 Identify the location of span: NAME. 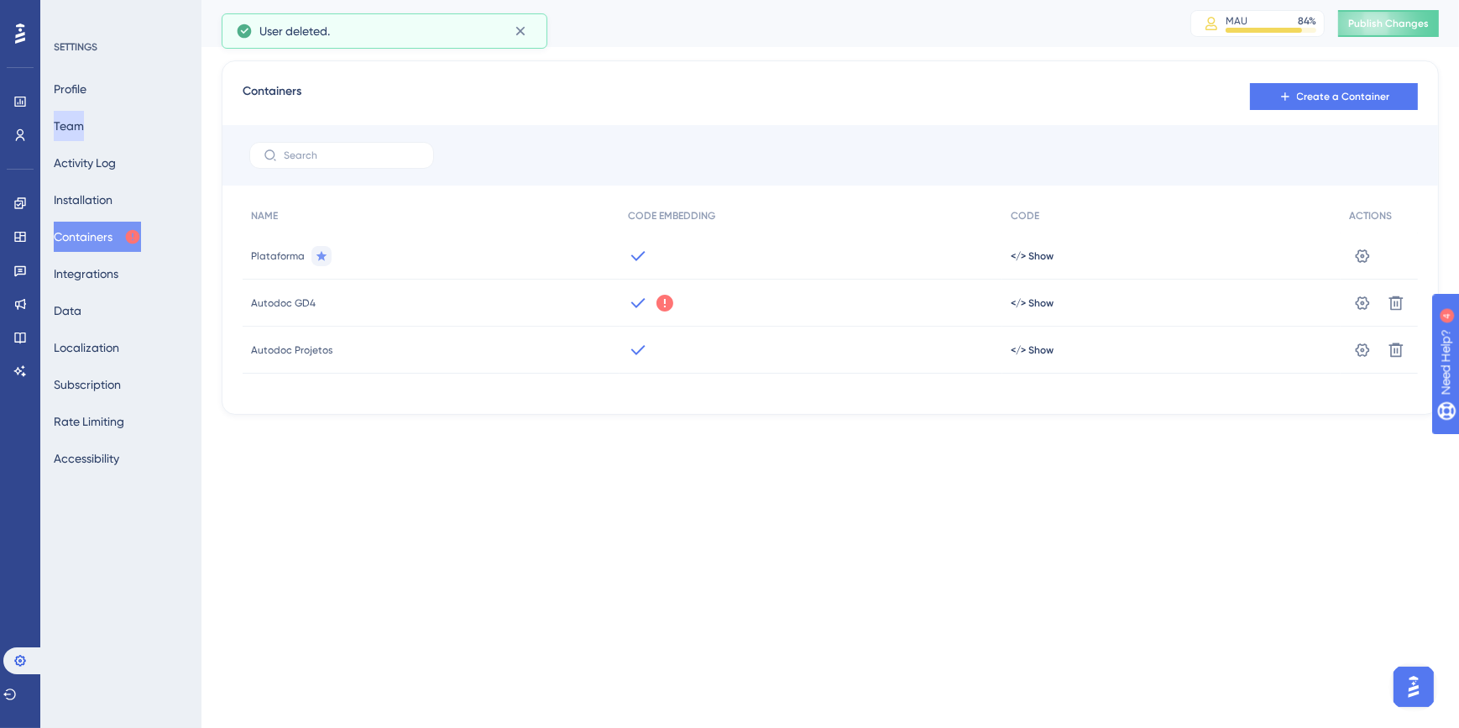
(264, 216).